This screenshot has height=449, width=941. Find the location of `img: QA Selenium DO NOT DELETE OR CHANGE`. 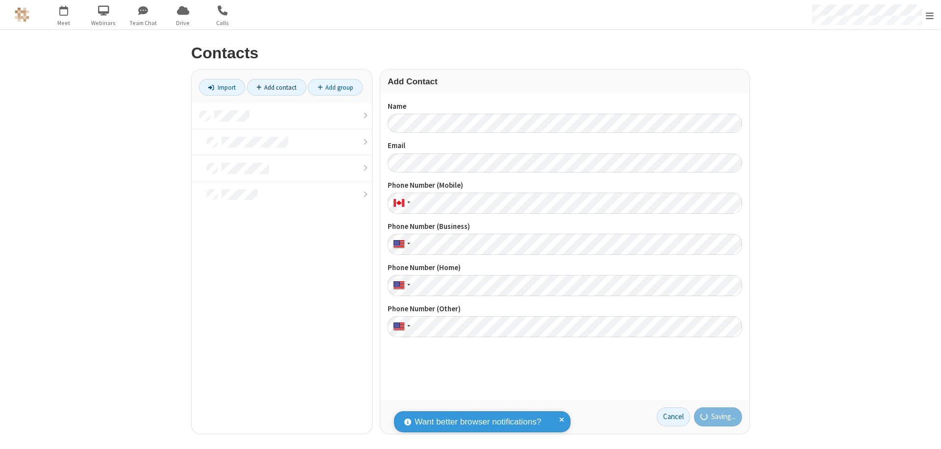

img: QA Selenium DO NOT DELETE OR CHANGE is located at coordinates (22, 15).